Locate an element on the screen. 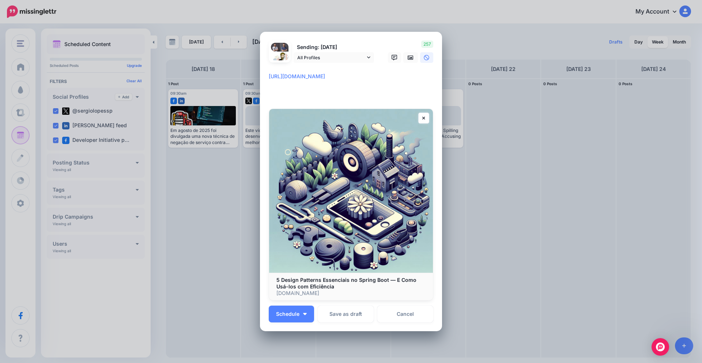 The width and height of the screenshot is (702, 363). img: QppGEvPG-82148.jpg is located at coordinates (280, 60).